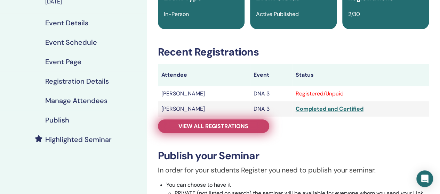  I want to click on h4: Registration Details, so click(77, 81).